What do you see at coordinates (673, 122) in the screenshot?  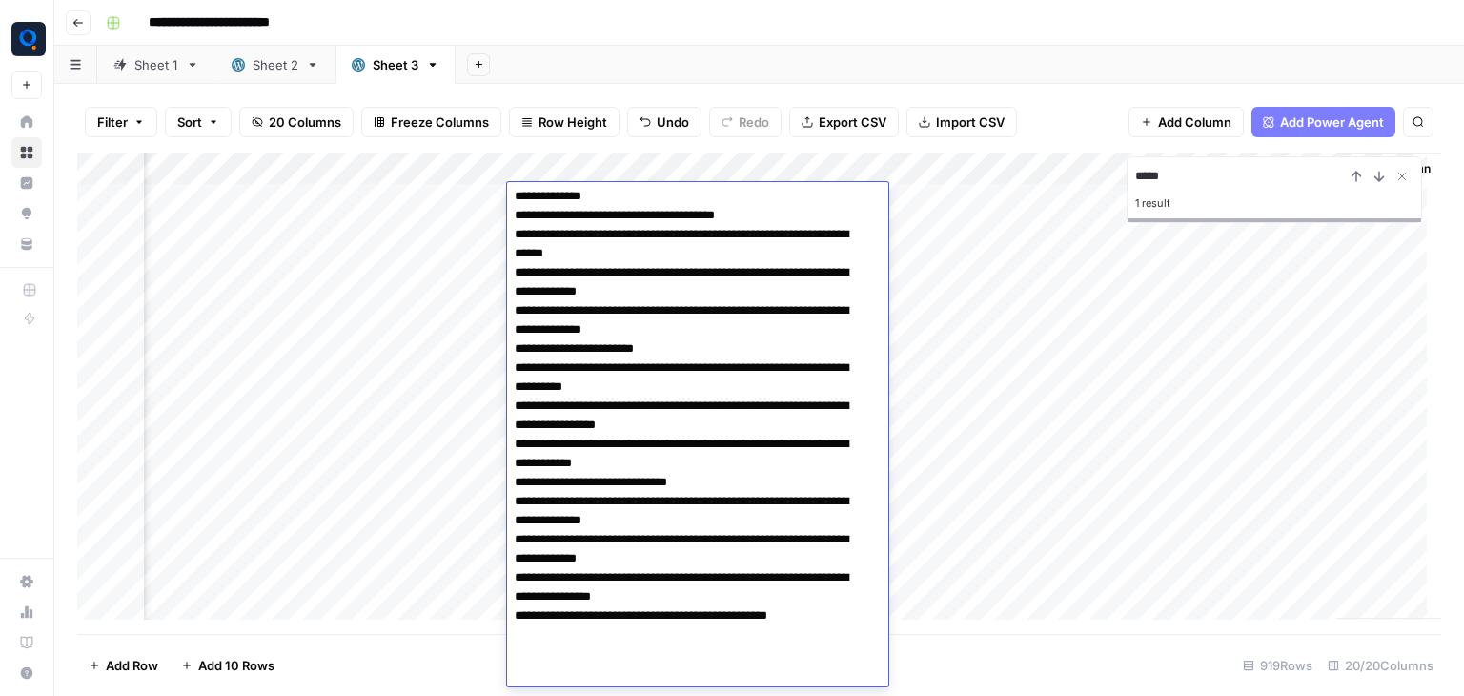 I see `span: Undo` at bounding box center [673, 122].